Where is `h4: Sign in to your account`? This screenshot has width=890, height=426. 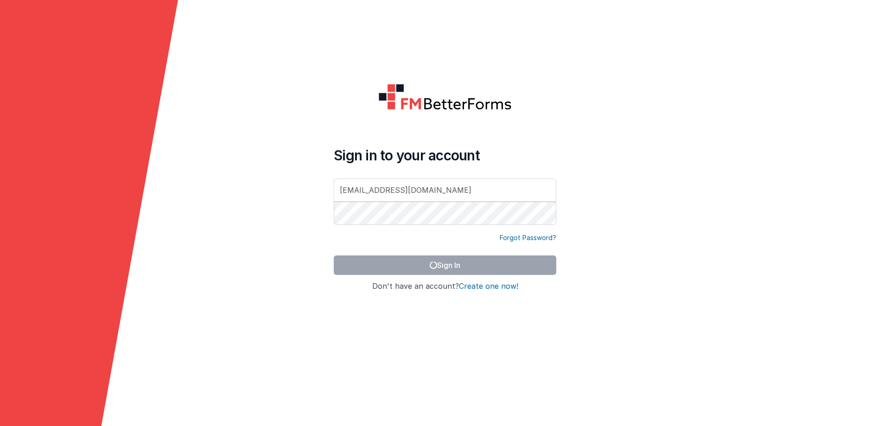 h4: Sign in to your account is located at coordinates (445, 155).